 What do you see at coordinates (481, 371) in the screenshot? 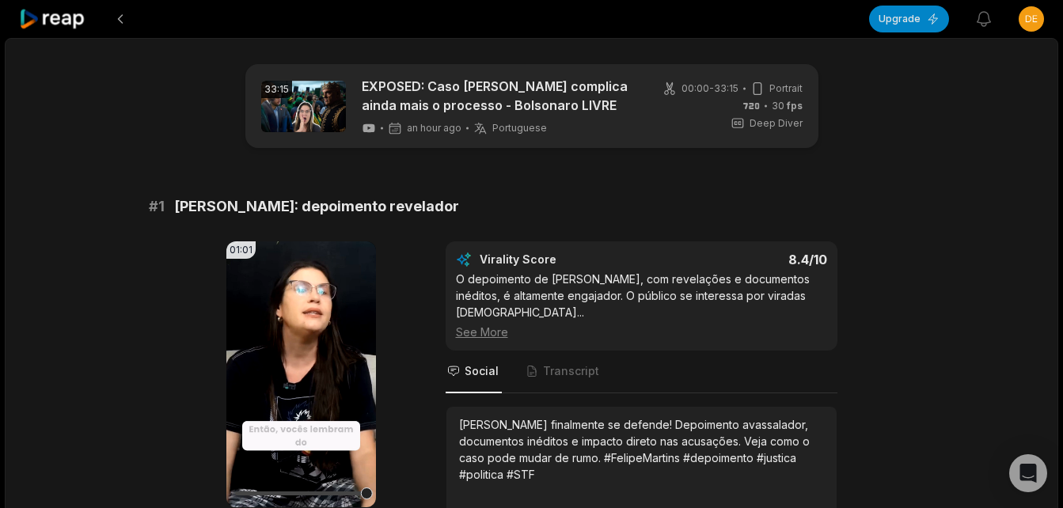
I see `span: Social` at bounding box center [481, 371].